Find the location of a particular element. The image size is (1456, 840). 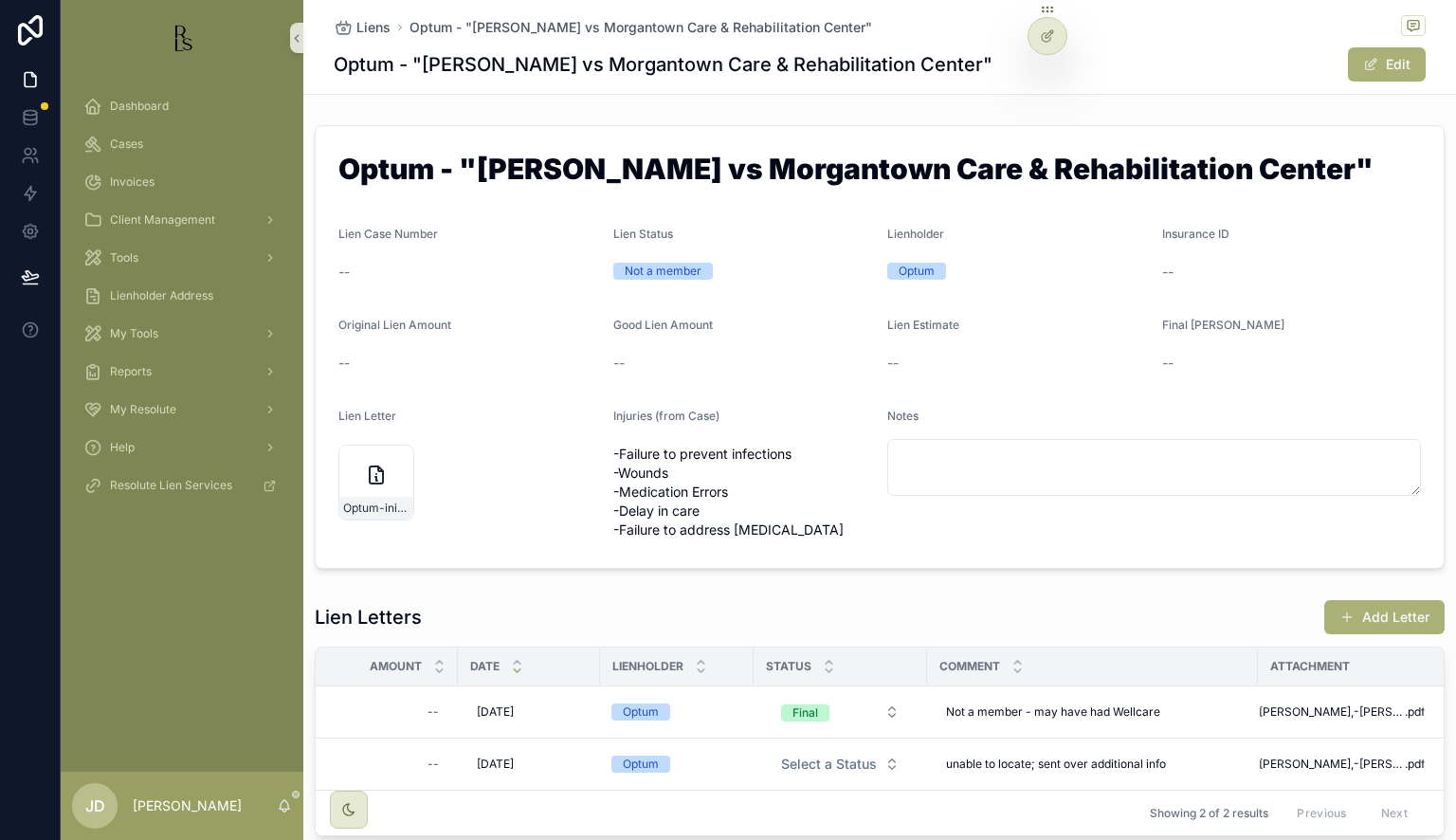

a: Reports is located at coordinates (182, 371).